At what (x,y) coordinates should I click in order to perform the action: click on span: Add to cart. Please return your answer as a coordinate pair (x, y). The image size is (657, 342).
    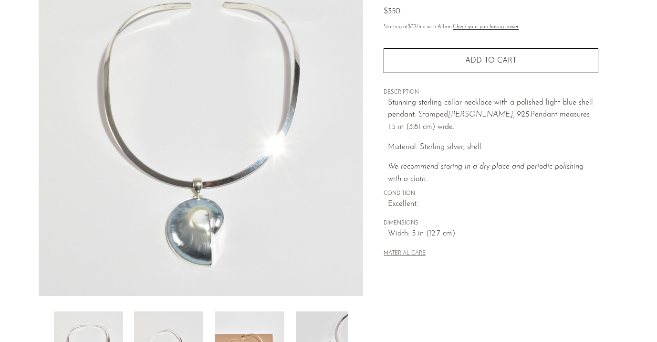
    Looking at the image, I should click on (491, 61).